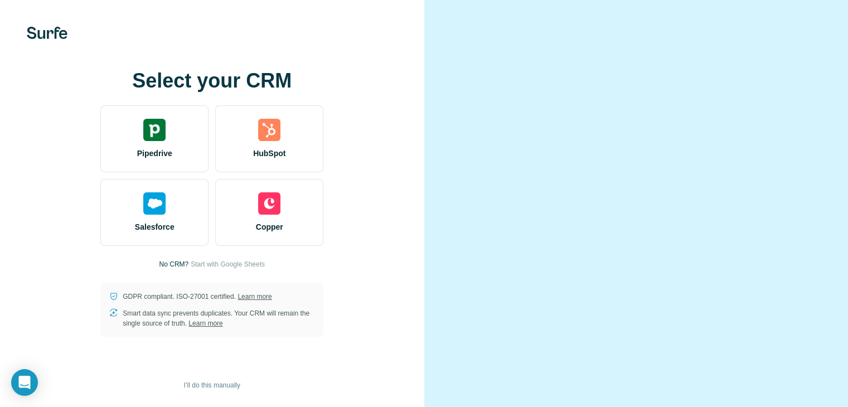 The width and height of the screenshot is (848, 407). Describe the element at coordinates (227, 264) in the screenshot. I see `span: Start with Google Sheets` at that location.